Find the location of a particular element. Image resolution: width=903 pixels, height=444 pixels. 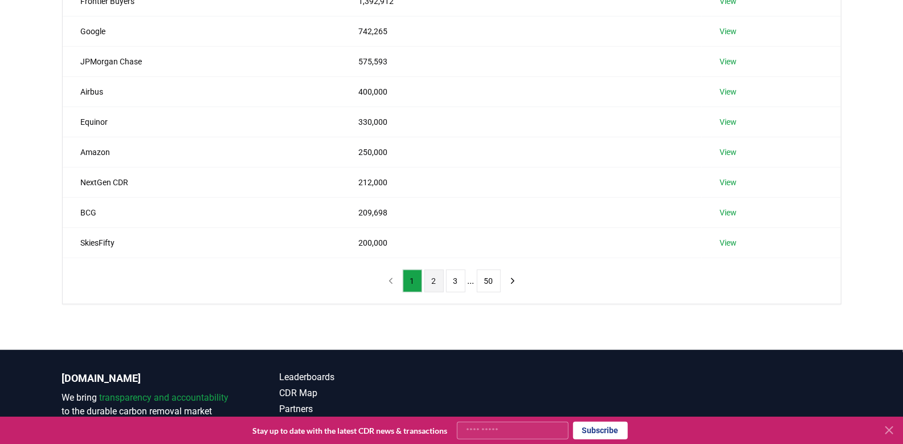

td: 400,000 is located at coordinates (521, 91).